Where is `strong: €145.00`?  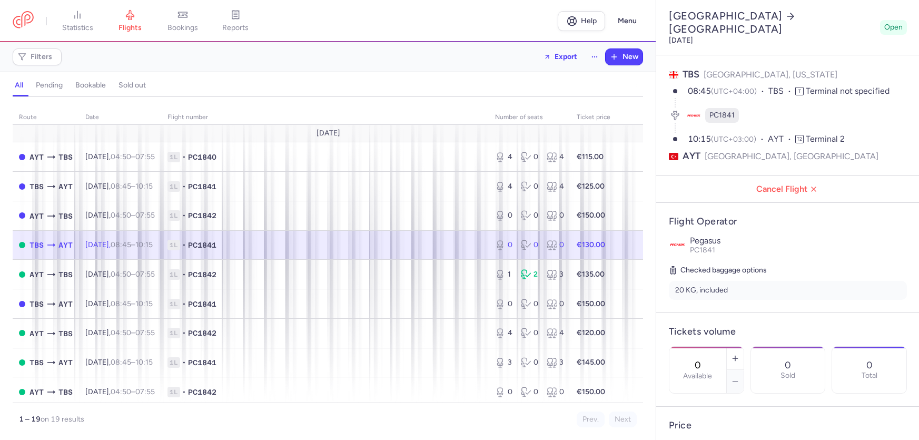
strong: €145.00 is located at coordinates (591, 362).